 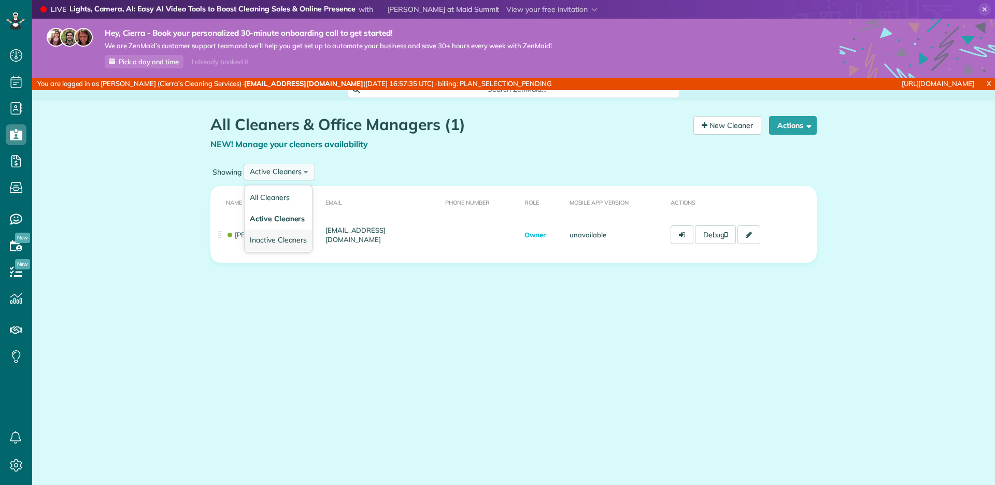 What do you see at coordinates (616, 202) in the screenshot?
I see `th: Mobile App Version` at bounding box center [616, 202].